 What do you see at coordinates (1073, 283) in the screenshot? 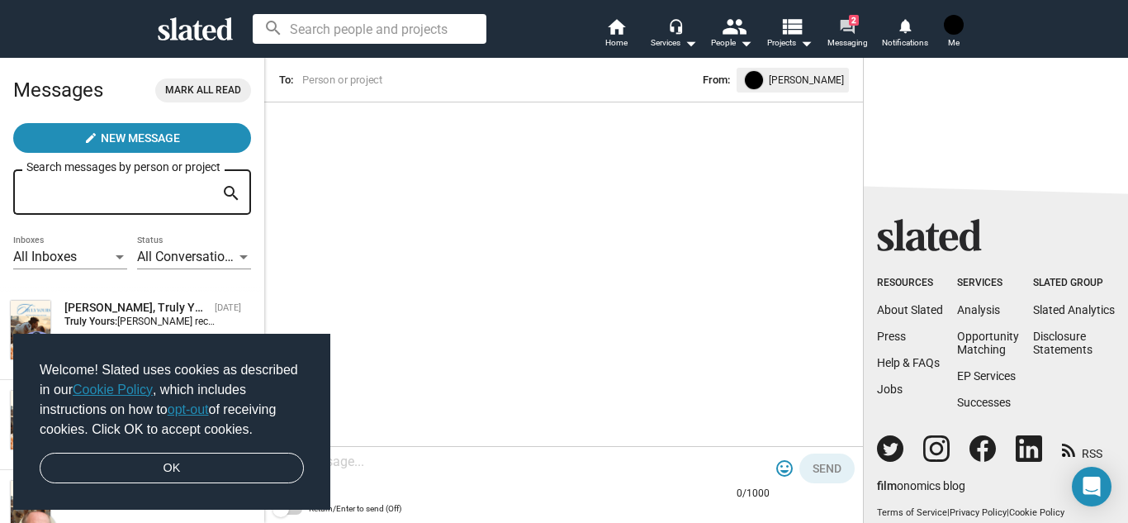
I see `div: Slated Group` at bounding box center [1073, 283].